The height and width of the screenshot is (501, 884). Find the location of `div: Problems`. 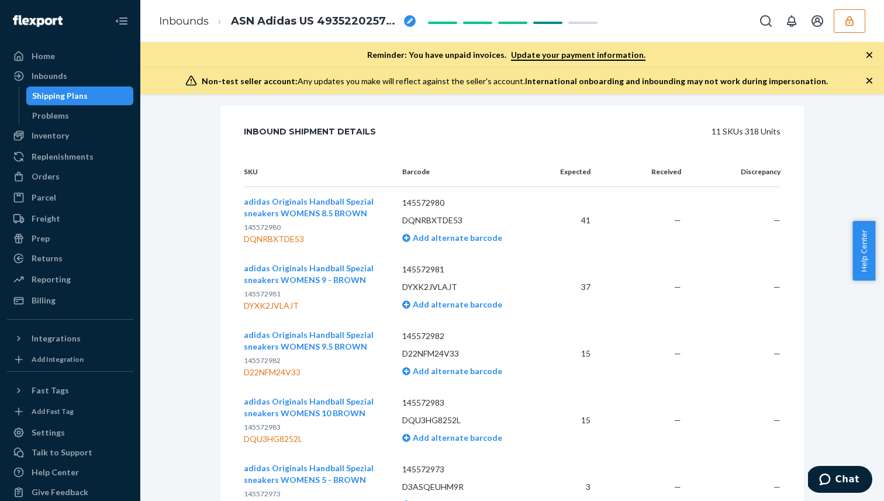

div: Problems is located at coordinates (50, 116).